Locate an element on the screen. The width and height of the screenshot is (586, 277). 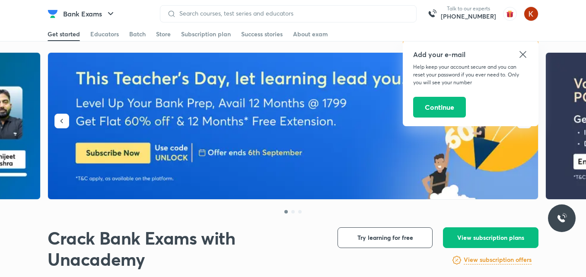
img: Kiran Saini is located at coordinates (531, 14).